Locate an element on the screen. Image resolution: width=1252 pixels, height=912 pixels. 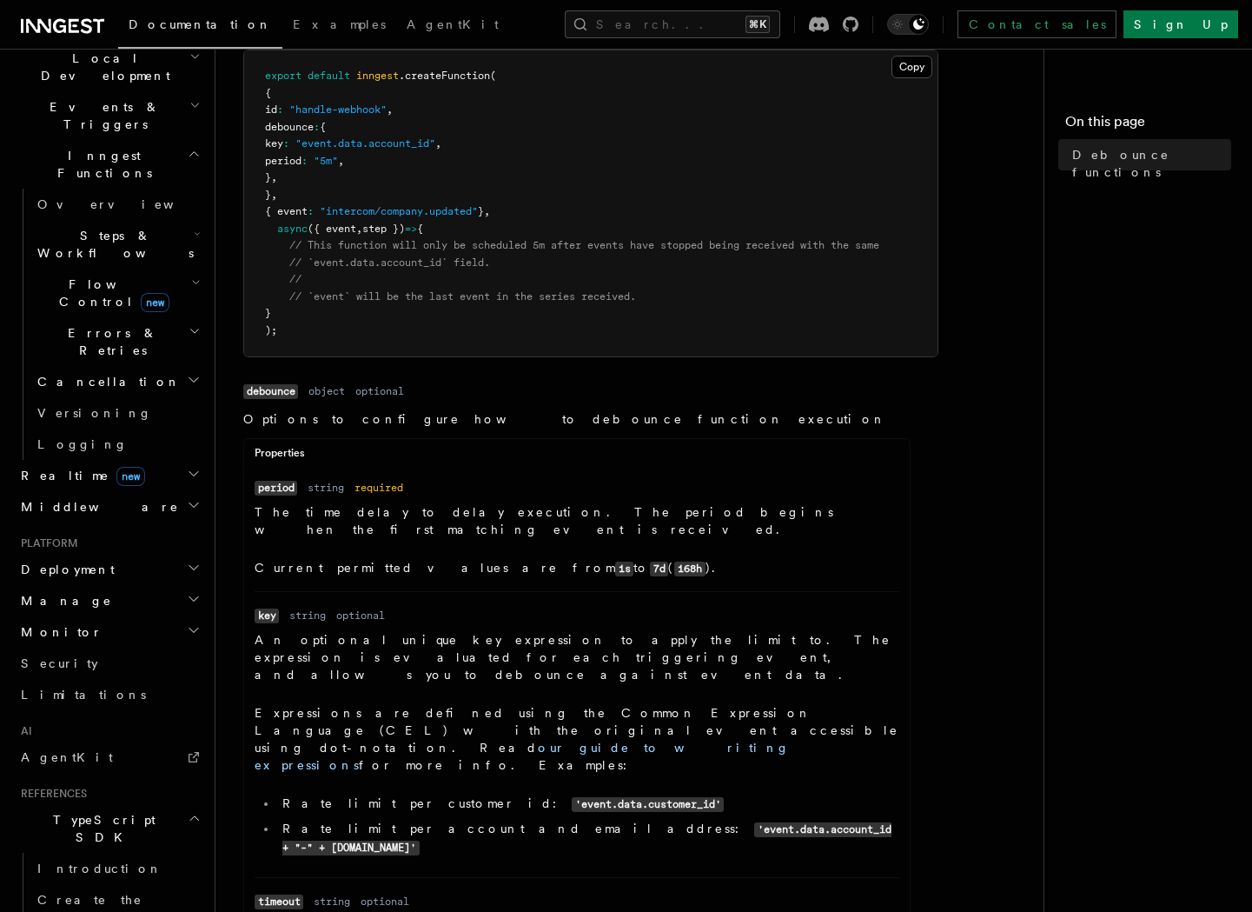
h4: On this page is located at coordinates (1148, 125).